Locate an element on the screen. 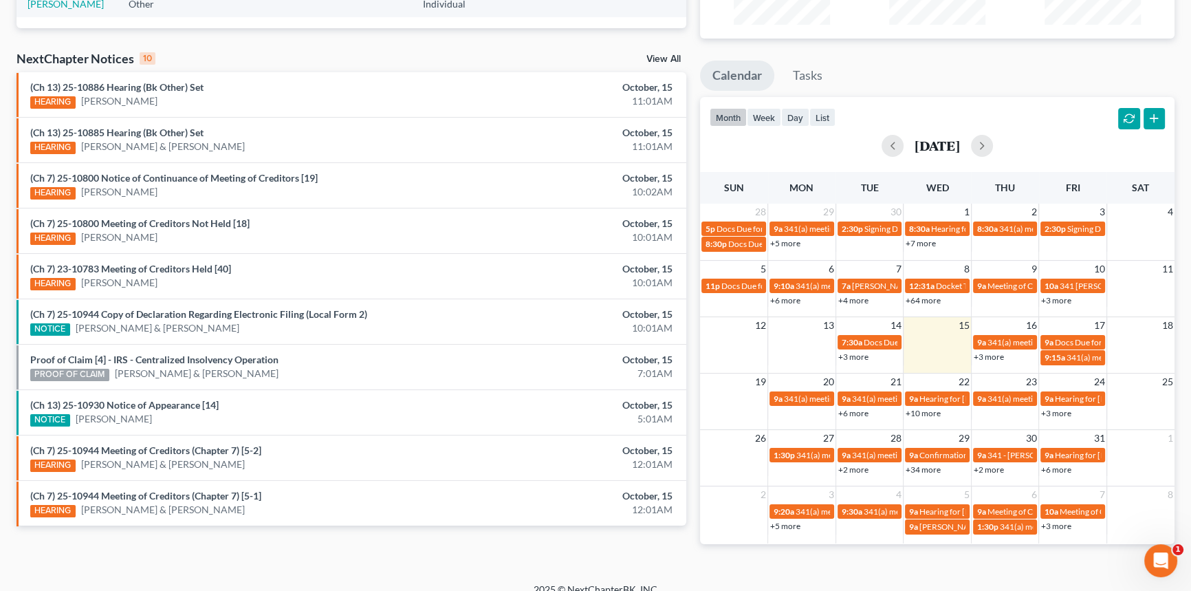 This screenshot has width=1191, height=591. div: 12:01AM is located at coordinates (570, 510).